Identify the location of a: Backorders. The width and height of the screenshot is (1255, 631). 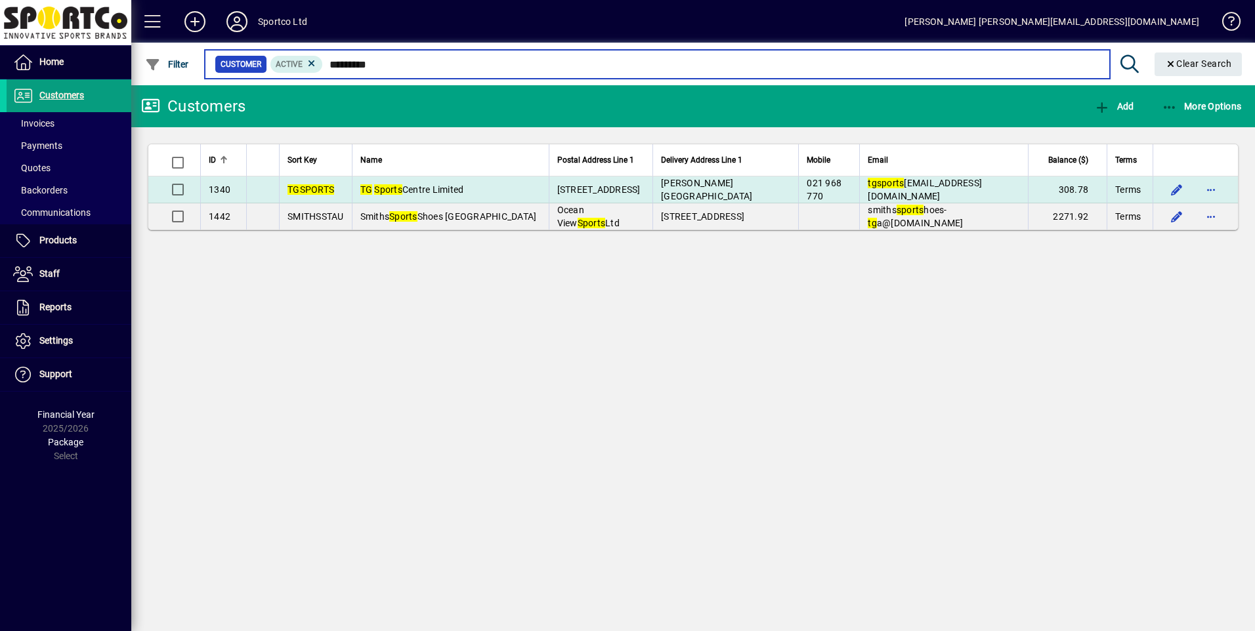
(69, 190).